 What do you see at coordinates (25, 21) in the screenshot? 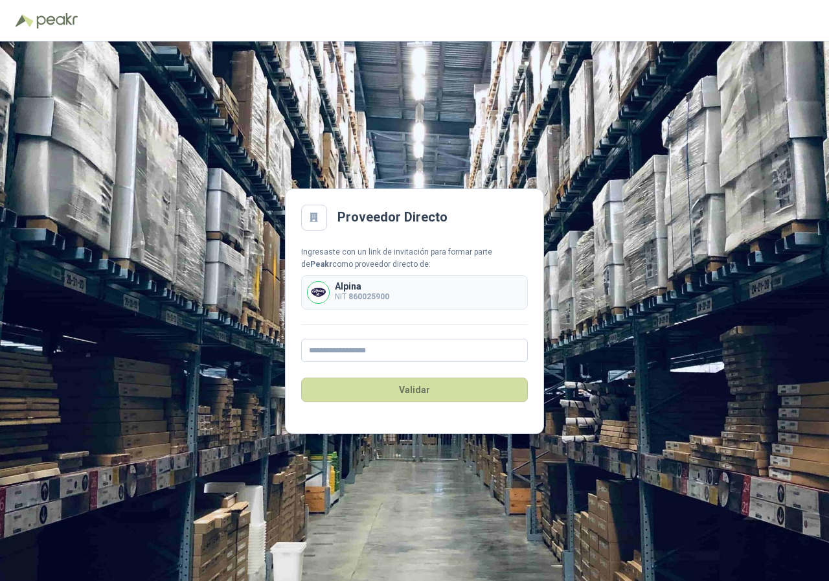
I see `img: Logo` at bounding box center [25, 21].